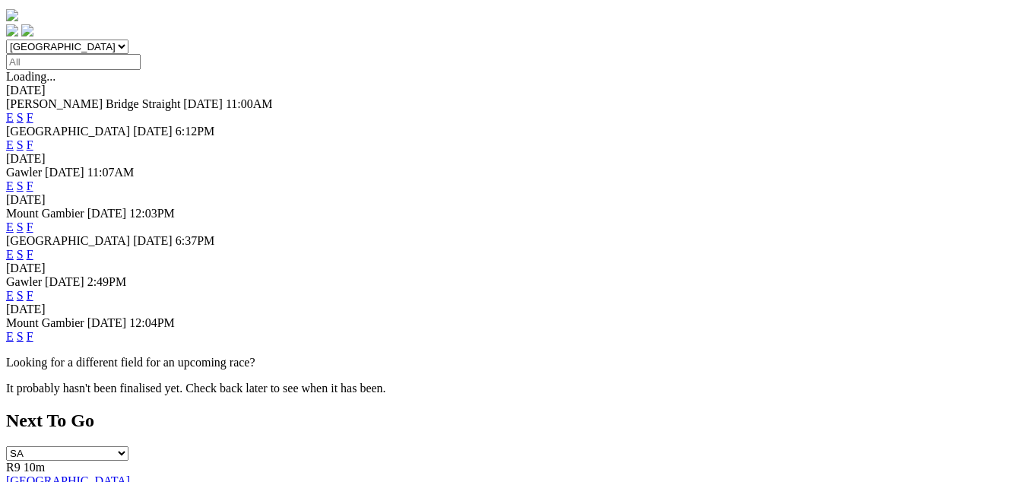 The height and width of the screenshot is (482, 1027). Describe the element at coordinates (249, 103) in the screenshot. I see `span: 11:00AM` at that location.